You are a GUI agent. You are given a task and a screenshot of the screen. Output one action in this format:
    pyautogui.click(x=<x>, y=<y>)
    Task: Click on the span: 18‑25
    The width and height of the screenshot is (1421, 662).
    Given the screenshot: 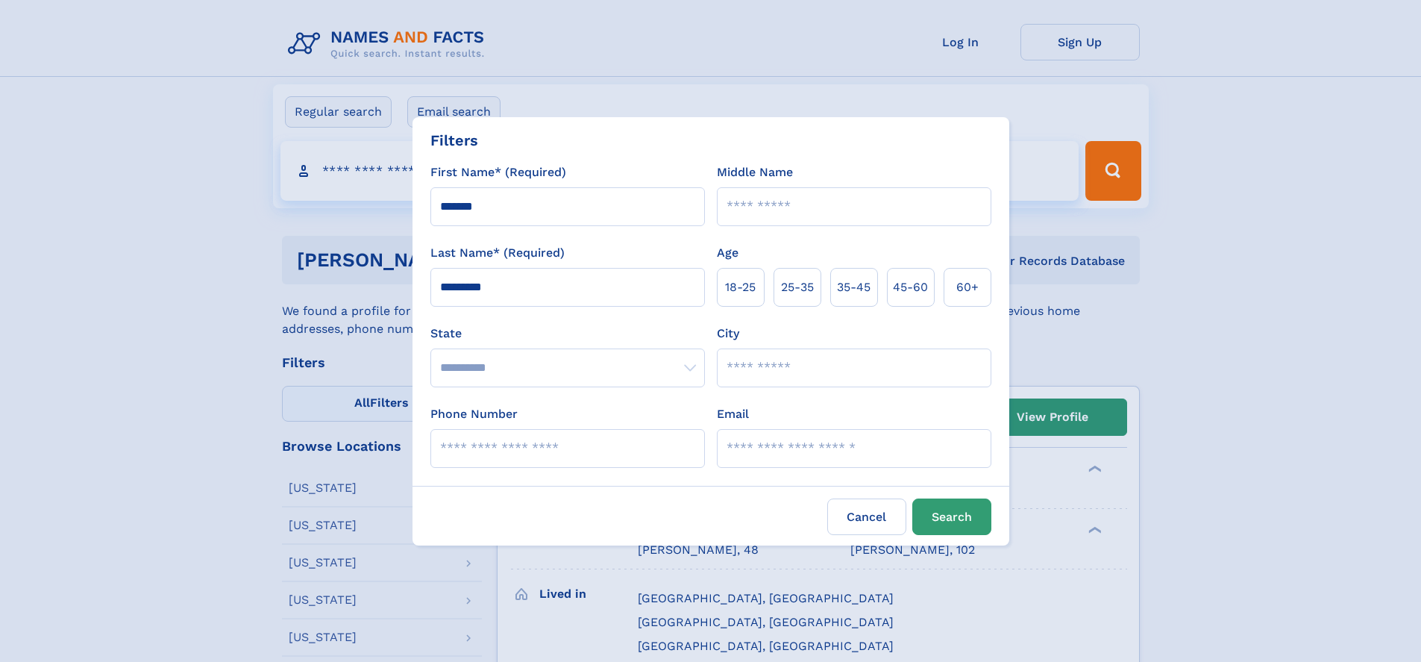 What is the action you would take?
    pyautogui.click(x=740, y=287)
    